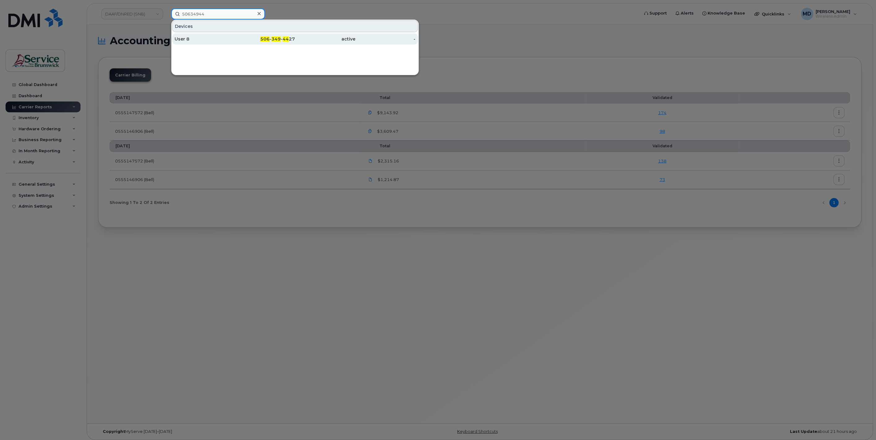 The width and height of the screenshot is (876, 440). I want to click on div: User 8, so click(205, 39).